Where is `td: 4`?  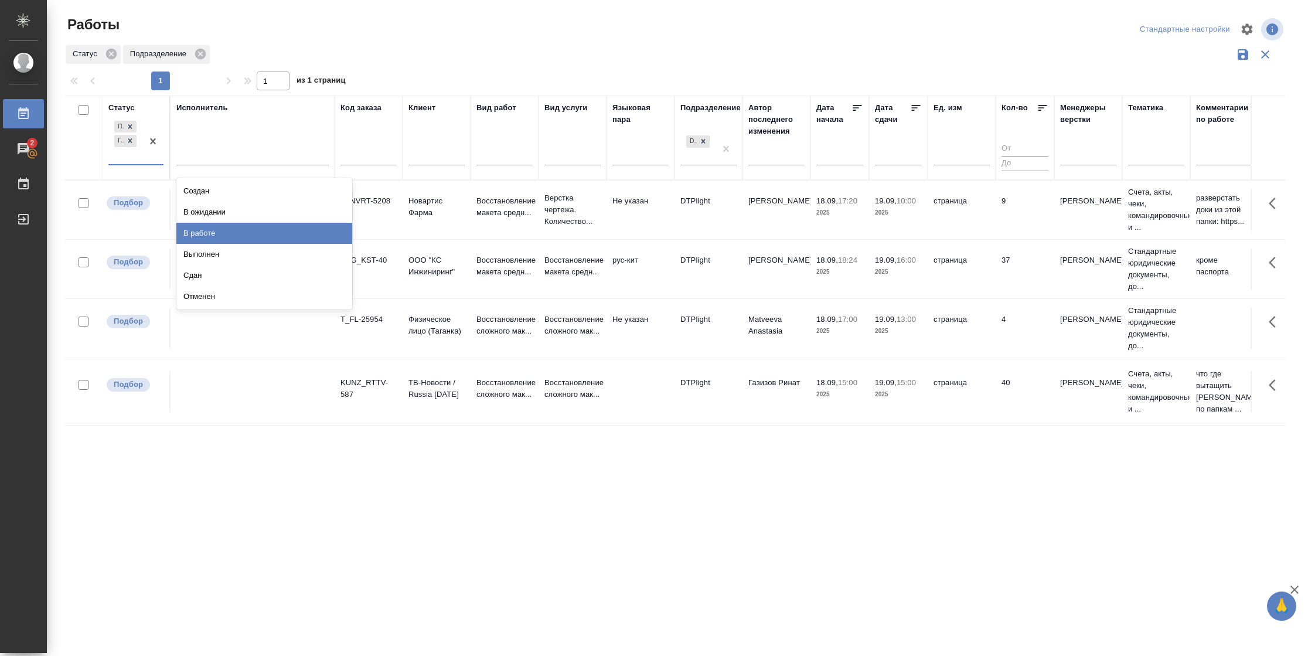 td: 4 is located at coordinates (1025, 328).